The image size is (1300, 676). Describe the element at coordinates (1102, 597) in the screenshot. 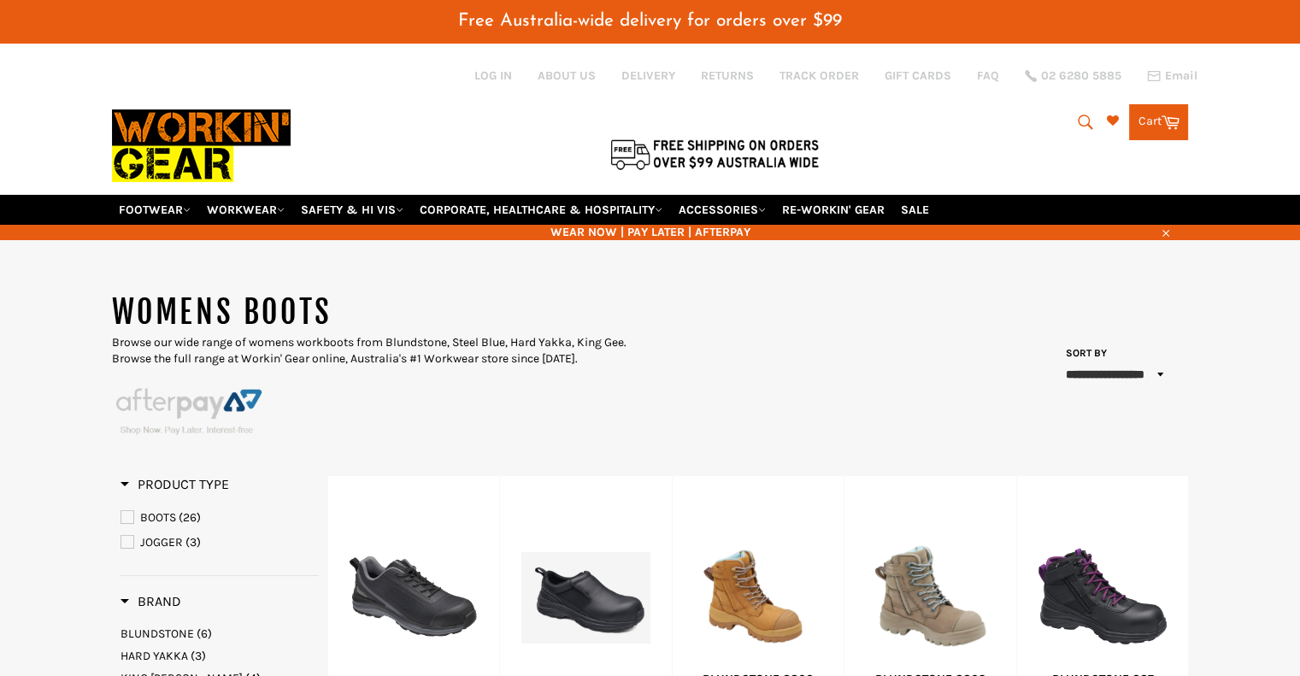

I see `img: BLUNDSTONE 887 Ladies Zip Safety Boot - Black & Purple` at that location.